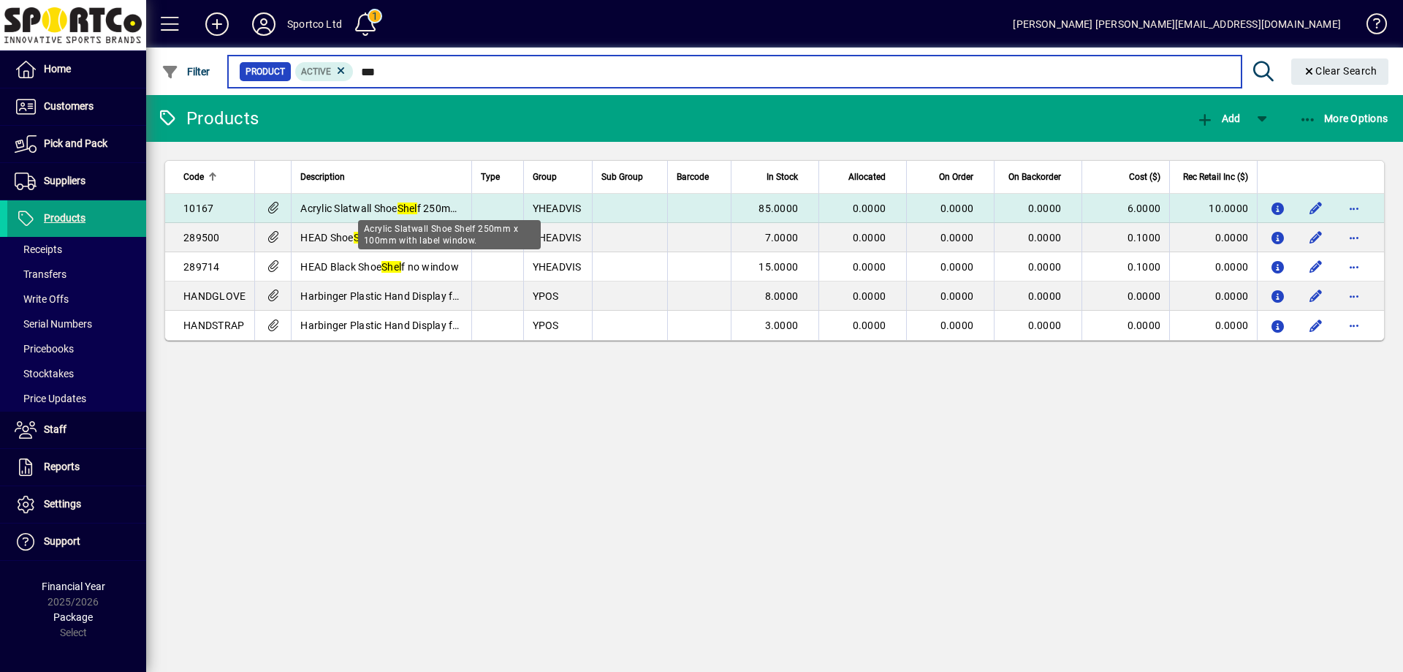 The image size is (1403, 672). I want to click on span: 289714, so click(202, 267).